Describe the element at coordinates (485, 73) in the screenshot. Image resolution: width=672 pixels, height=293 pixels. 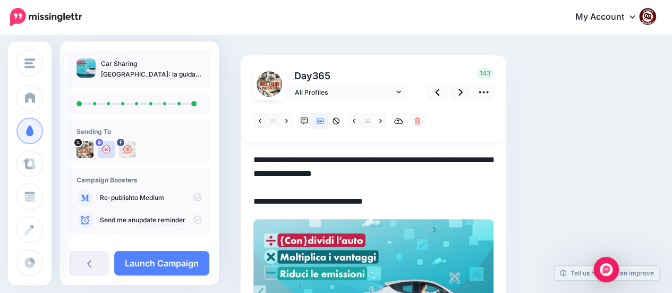
I see `span: 143` at that location.